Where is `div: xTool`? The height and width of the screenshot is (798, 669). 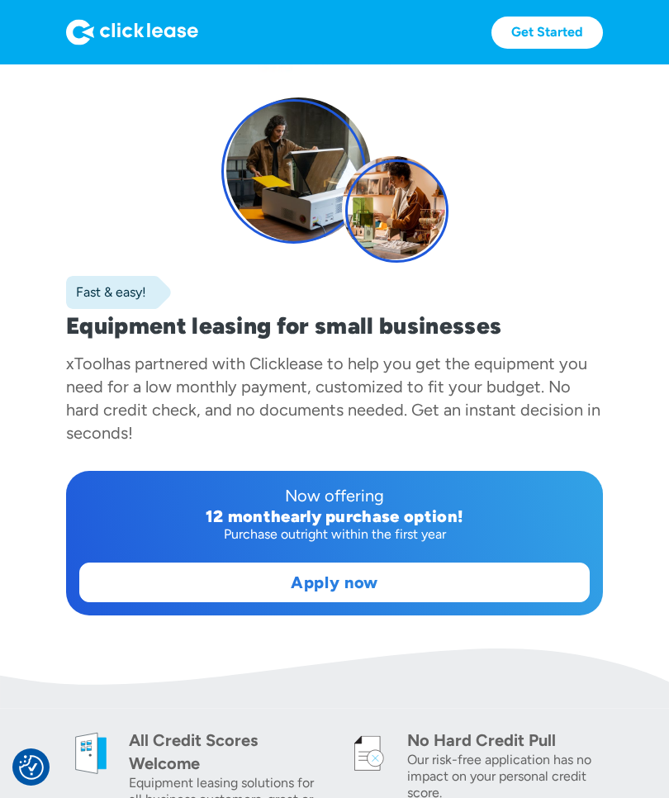
div: xTool is located at coordinates (86, 364).